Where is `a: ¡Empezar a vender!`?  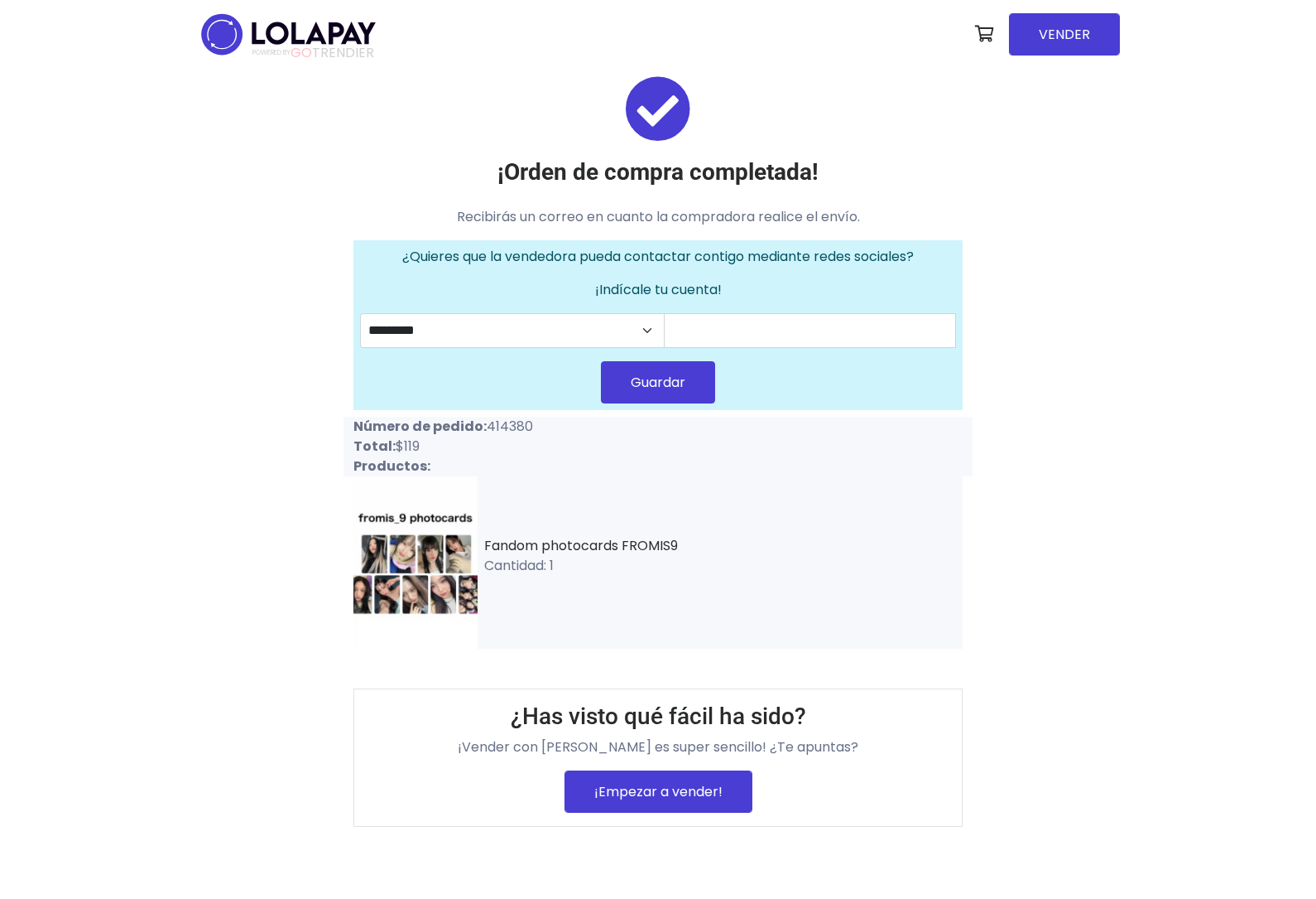
a: ¡Empezar a vender! is located at coordinates (658, 791).